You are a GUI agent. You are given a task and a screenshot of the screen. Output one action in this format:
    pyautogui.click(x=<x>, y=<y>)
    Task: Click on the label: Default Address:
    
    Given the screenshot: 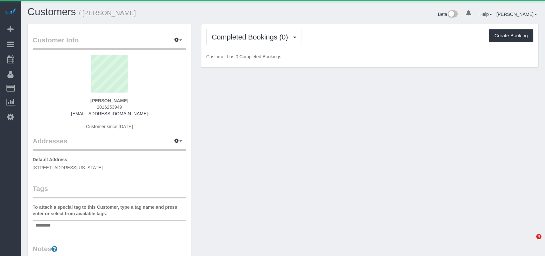 What is the action you would take?
    pyautogui.click(x=51, y=159)
    